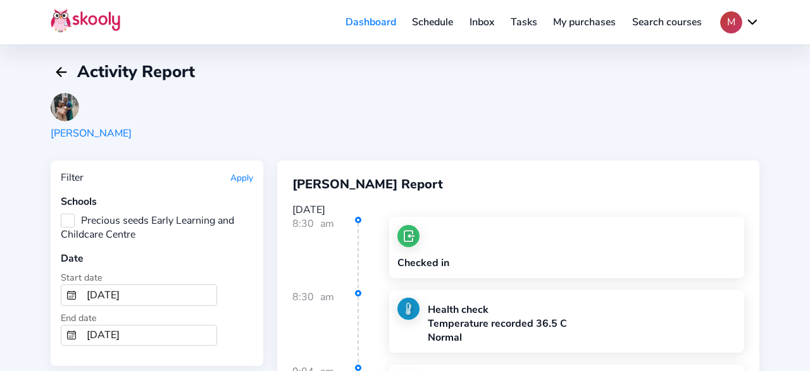 This screenshot has height=371, width=810. Describe the element at coordinates (242, 178) in the screenshot. I see `button: Apply` at that location.